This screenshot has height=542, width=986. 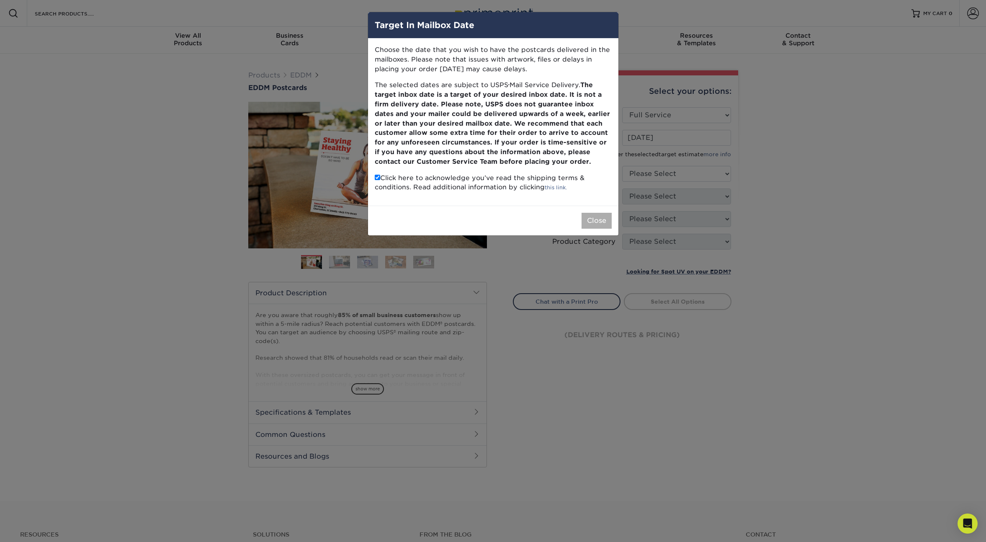 I want to click on div: Open Intercom Messenger, so click(x=967, y=523).